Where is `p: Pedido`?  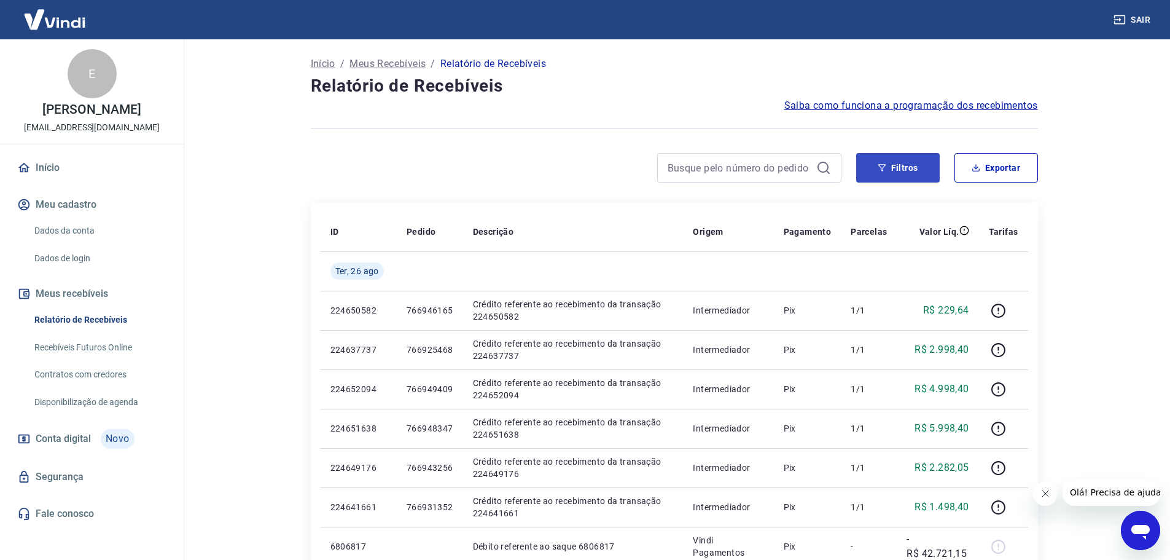 p: Pedido is located at coordinates (421, 232).